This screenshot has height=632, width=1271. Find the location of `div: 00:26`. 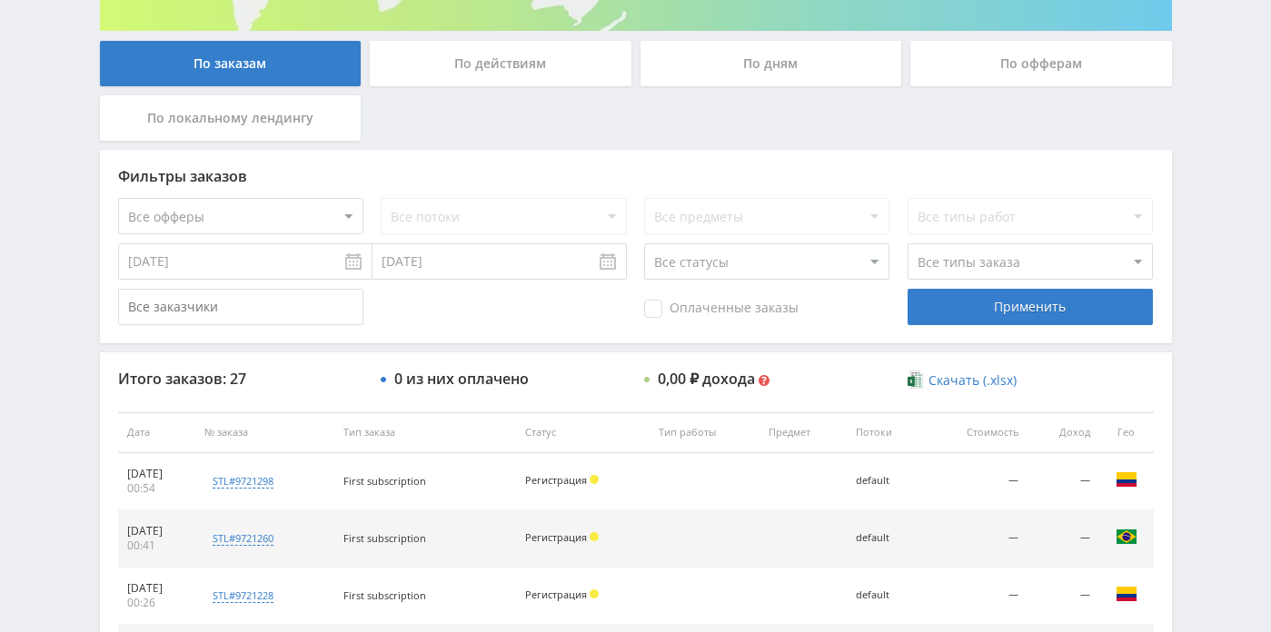

div: 00:26 is located at coordinates (157, 603).